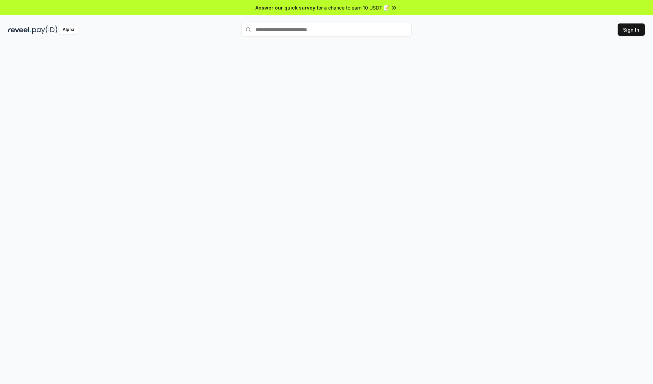  What do you see at coordinates (285, 7) in the screenshot?
I see `span: Answer our quick survey` at bounding box center [285, 7].